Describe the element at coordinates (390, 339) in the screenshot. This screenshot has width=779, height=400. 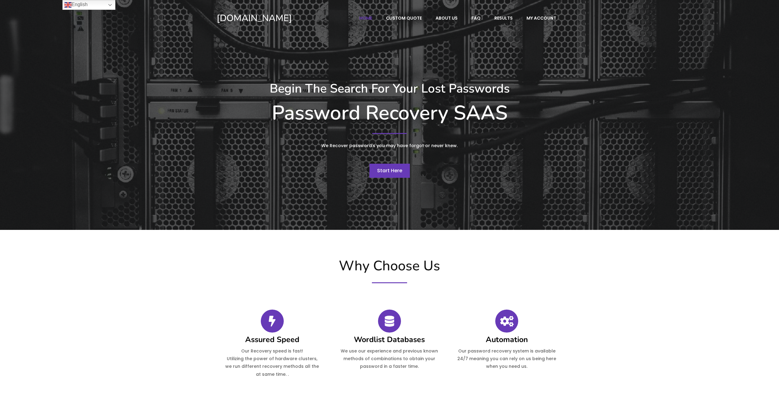
I see `h4: Wordlist Databases` at that location.